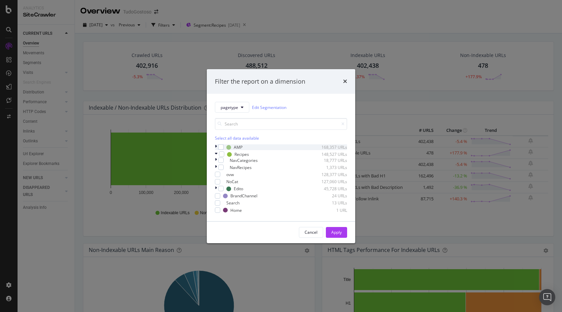 This screenshot has width=562, height=312. Describe the element at coordinates (336, 232) in the screenshot. I see `button: Apply` at that location.